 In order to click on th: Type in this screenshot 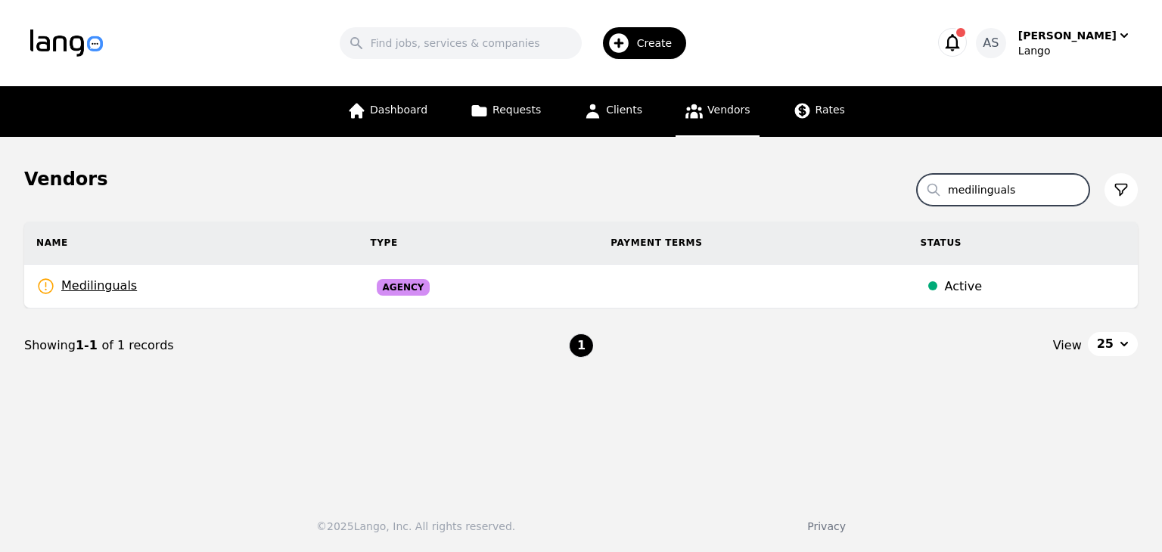, I will do `click(479, 243)`.